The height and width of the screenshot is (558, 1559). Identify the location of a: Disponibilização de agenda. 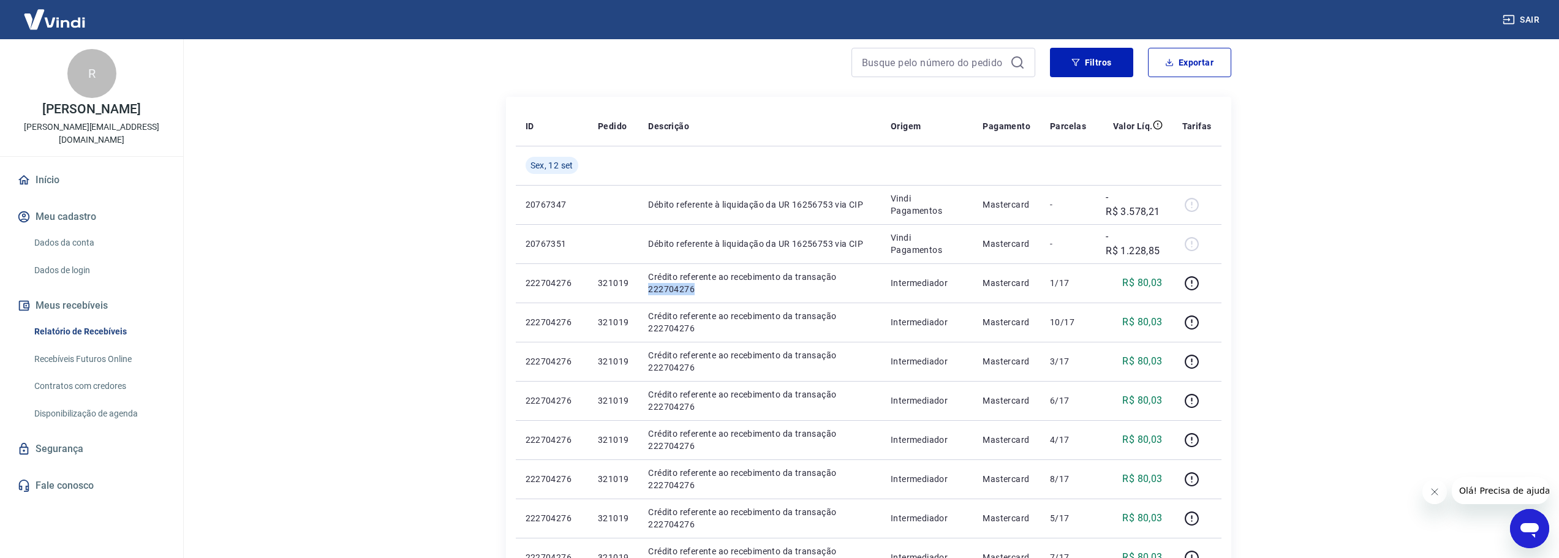
(99, 413).